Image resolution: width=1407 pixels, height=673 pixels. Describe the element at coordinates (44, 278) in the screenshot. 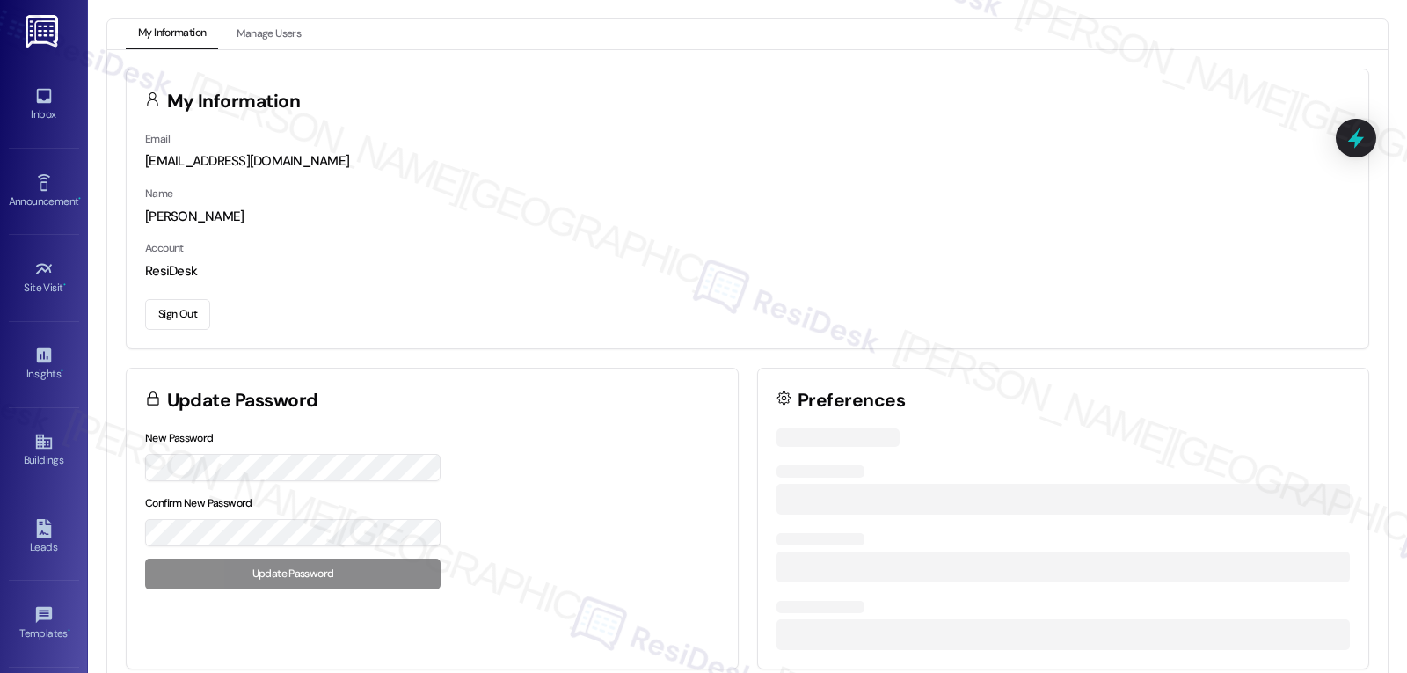

I see `a: Site Visit •` at that location.